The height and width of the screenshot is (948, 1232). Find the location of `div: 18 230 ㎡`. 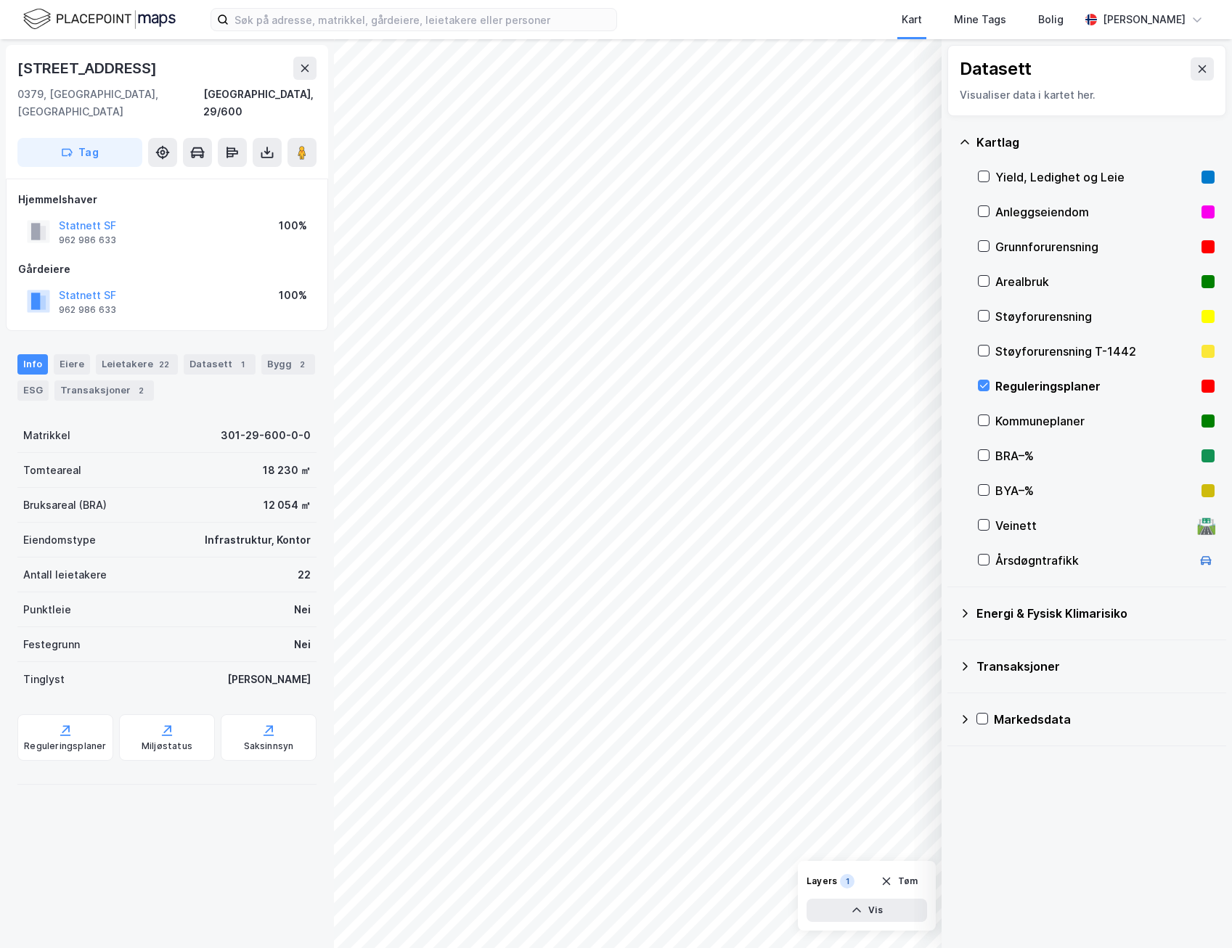

div: 18 230 ㎡ is located at coordinates (287, 470).